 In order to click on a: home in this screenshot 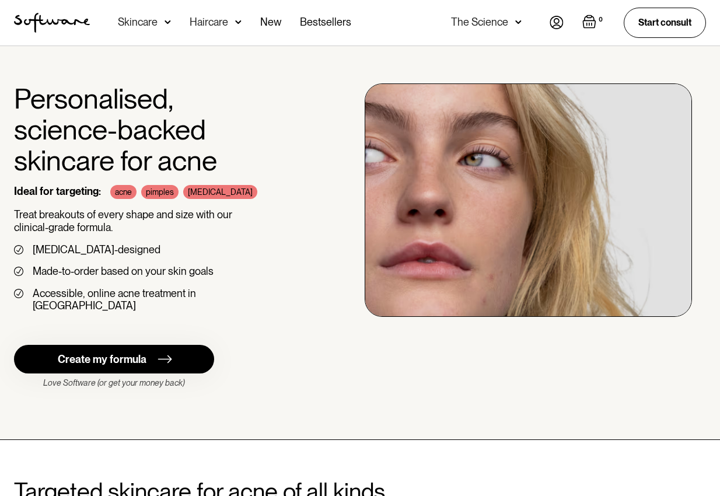, I will do `click(52, 23)`.